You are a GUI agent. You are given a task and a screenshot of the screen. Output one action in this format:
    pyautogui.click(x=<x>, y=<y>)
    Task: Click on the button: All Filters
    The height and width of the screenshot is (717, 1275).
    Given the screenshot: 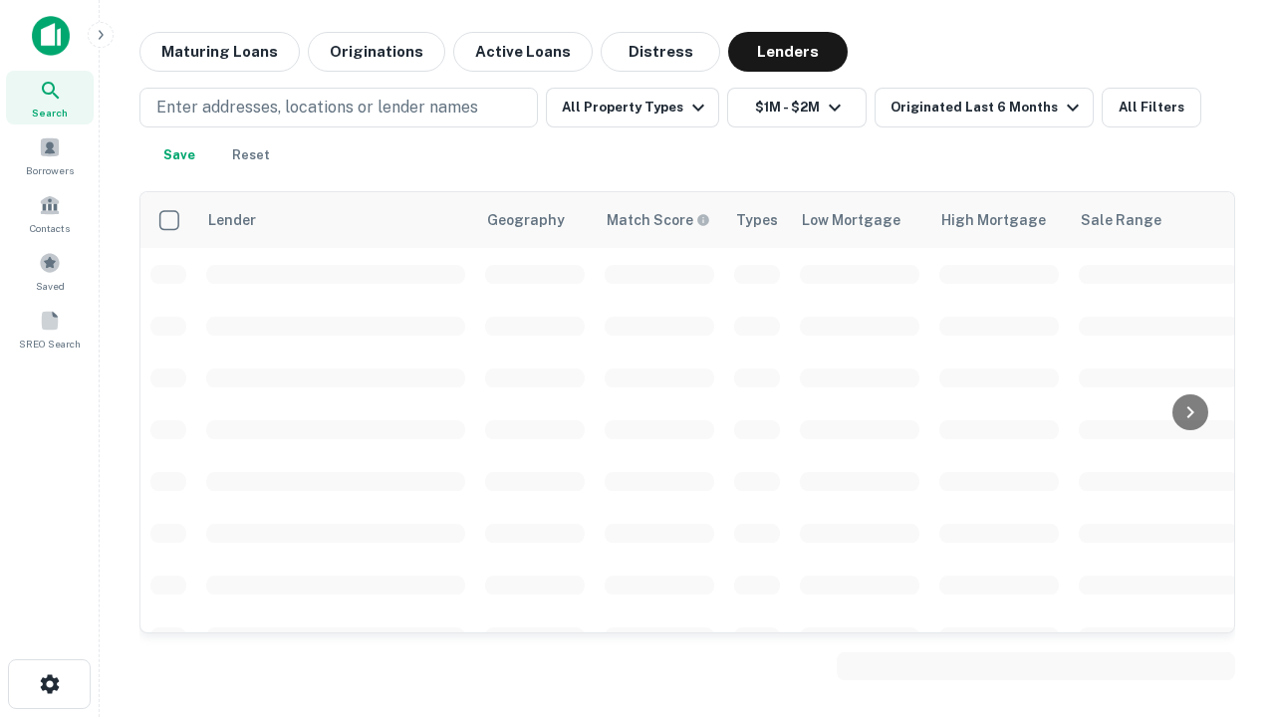 What is the action you would take?
    pyautogui.click(x=1151, y=108)
    